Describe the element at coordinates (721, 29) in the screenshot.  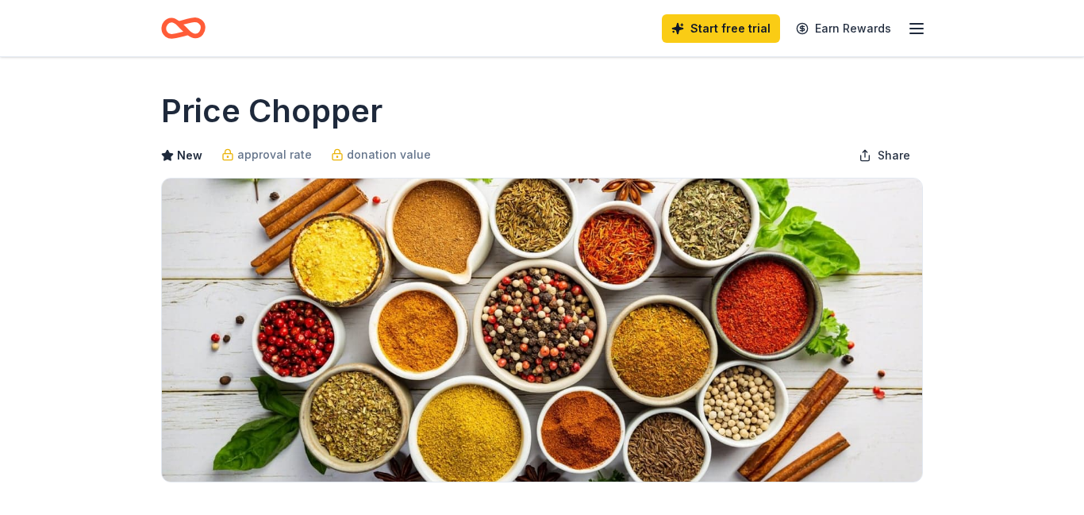
I see `a: Start free trial` at that location.